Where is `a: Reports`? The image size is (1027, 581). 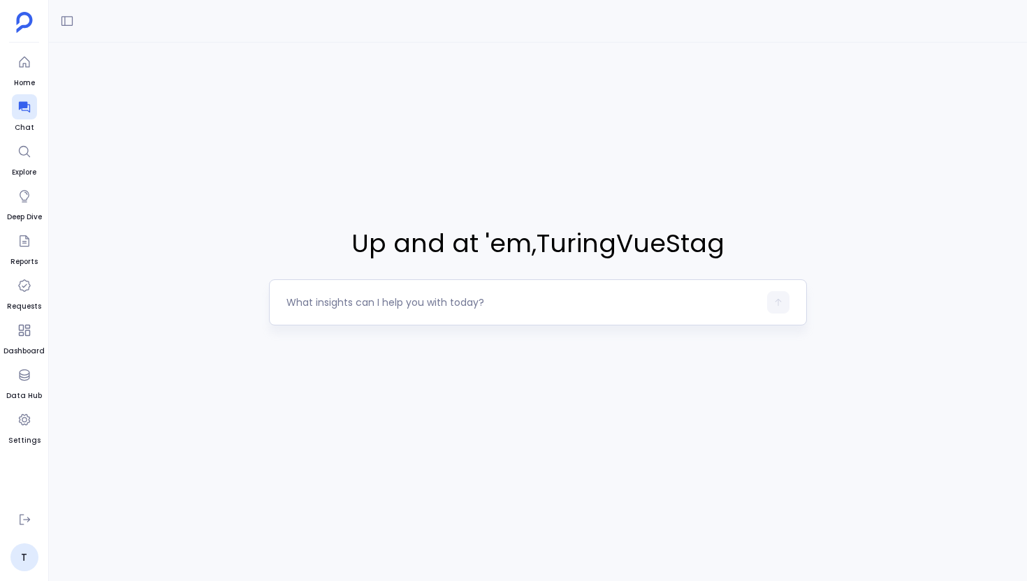 a: Reports is located at coordinates (24, 248).